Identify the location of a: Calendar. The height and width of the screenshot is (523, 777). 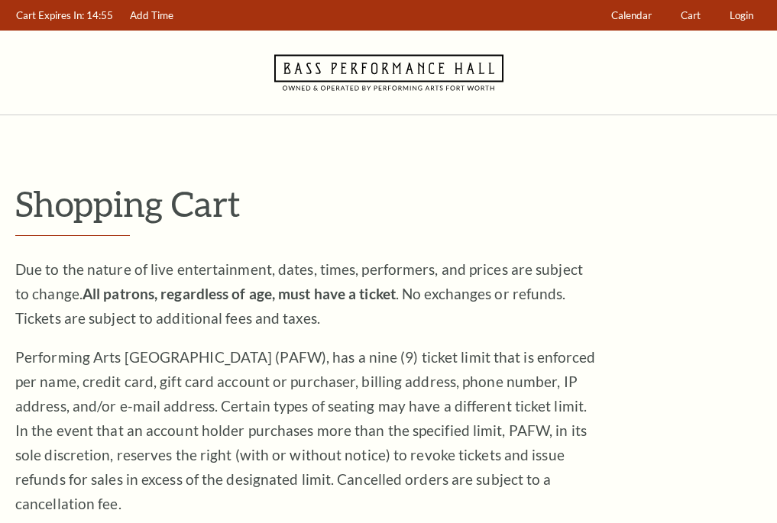
(632, 15).